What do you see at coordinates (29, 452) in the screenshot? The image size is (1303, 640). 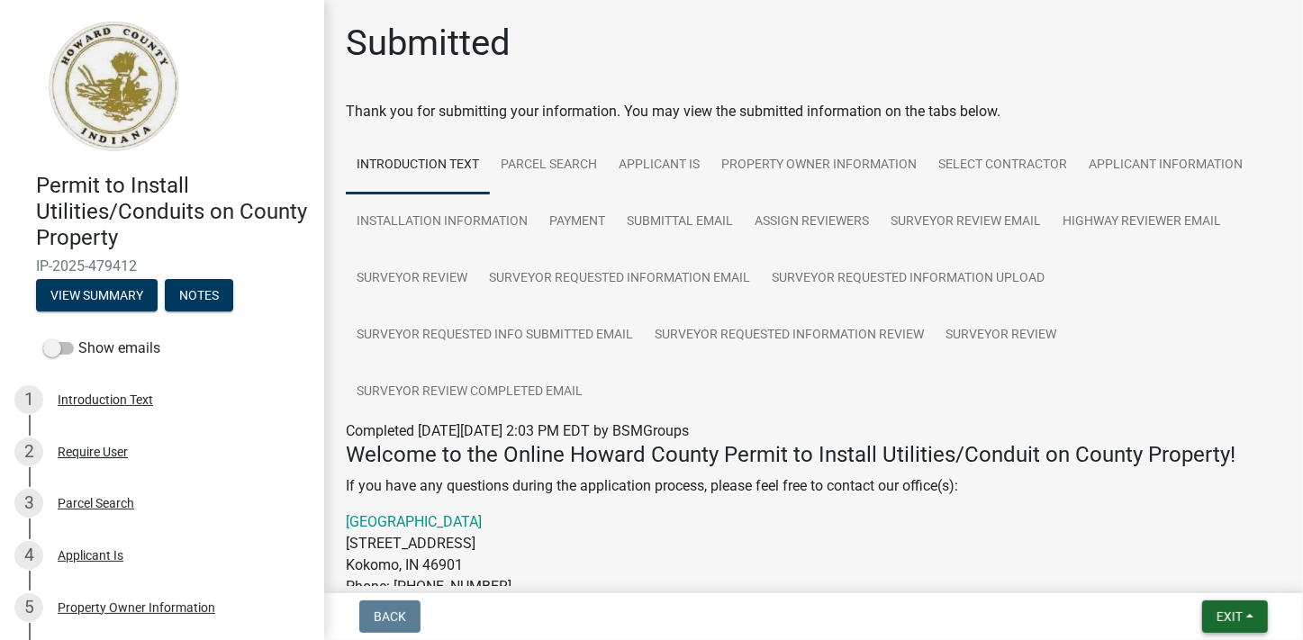 I see `div: 2` at bounding box center [29, 452].